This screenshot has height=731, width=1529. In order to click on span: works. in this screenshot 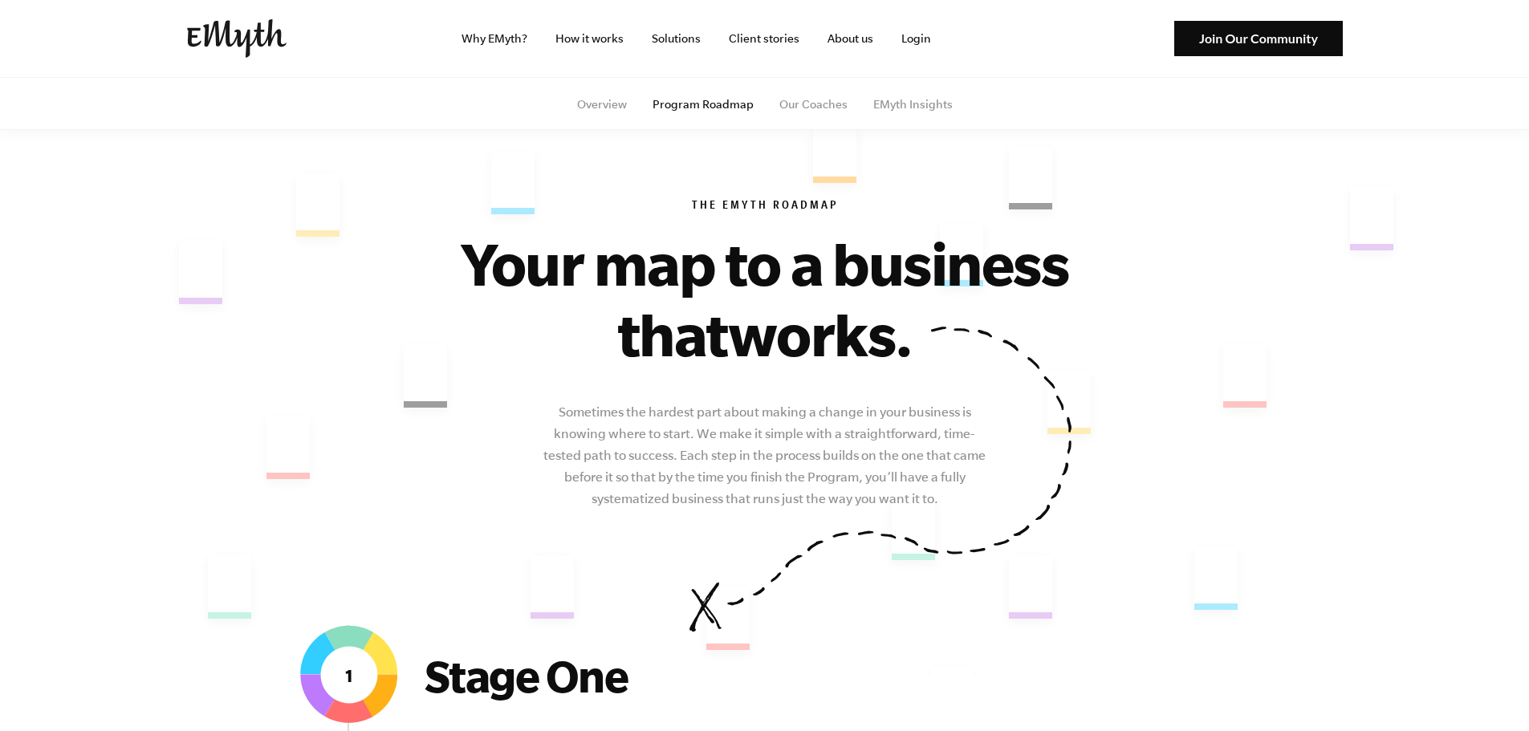, I will do `click(820, 334)`.